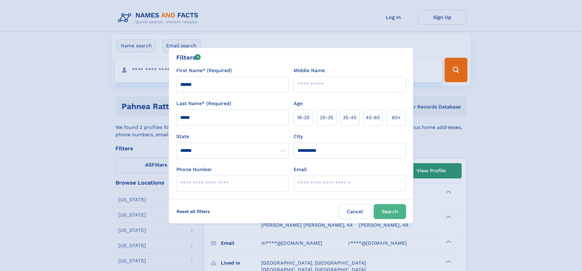  Describe the element at coordinates (349, 118) in the screenshot. I see `span: 35‑45` at that location.